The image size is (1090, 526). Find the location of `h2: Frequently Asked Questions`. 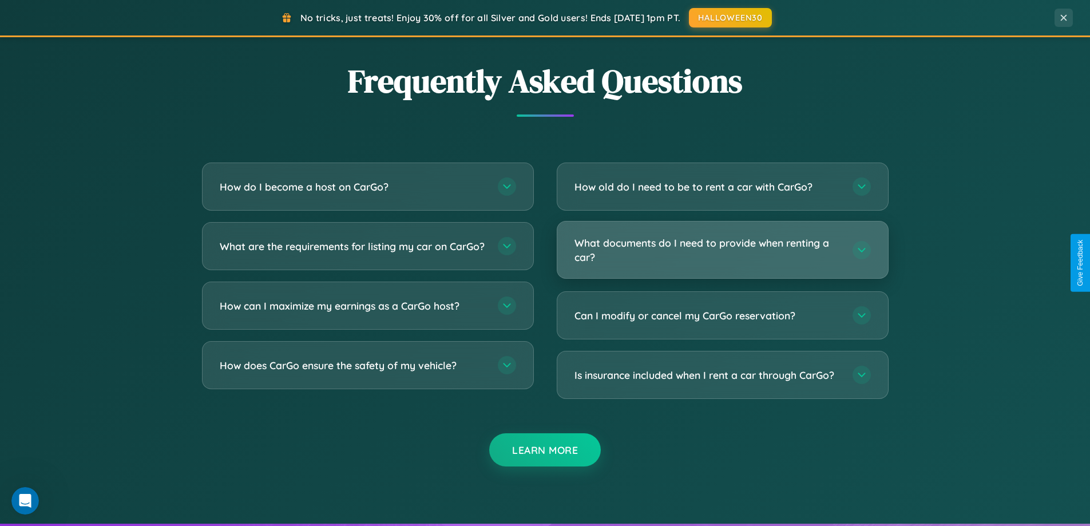

h2: Frequently Asked Questions is located at coordinates (545, 81).